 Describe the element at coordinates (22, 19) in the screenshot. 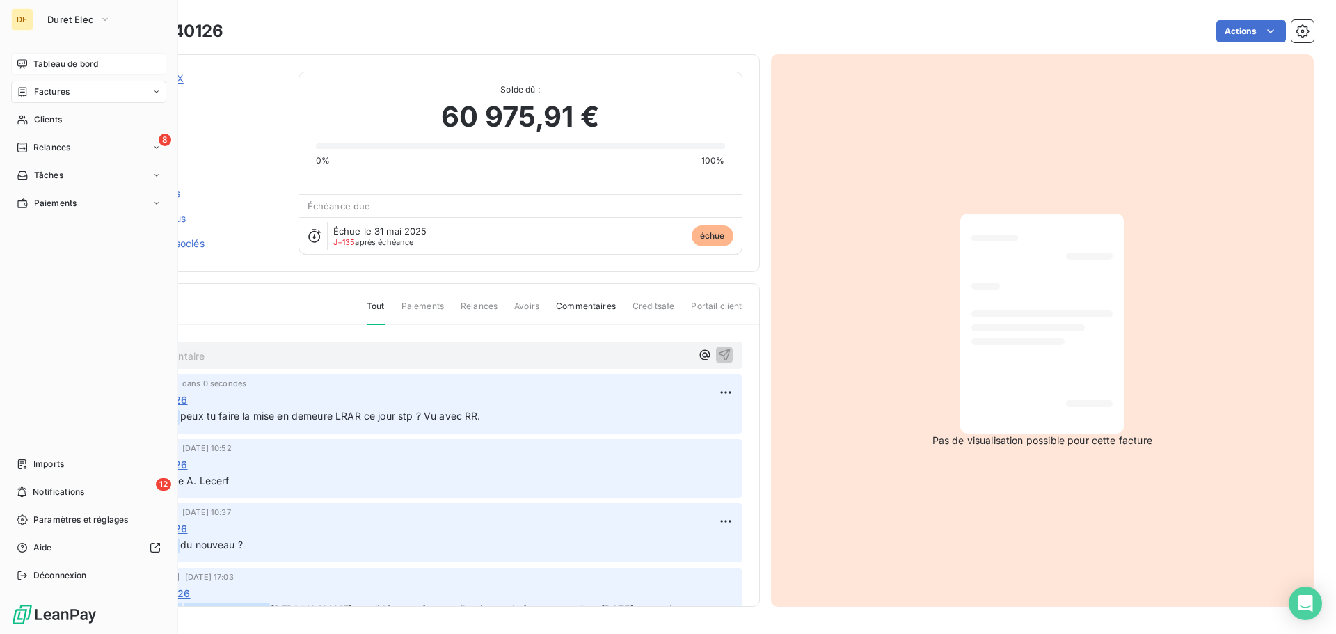

I see `div: DE` at that location.